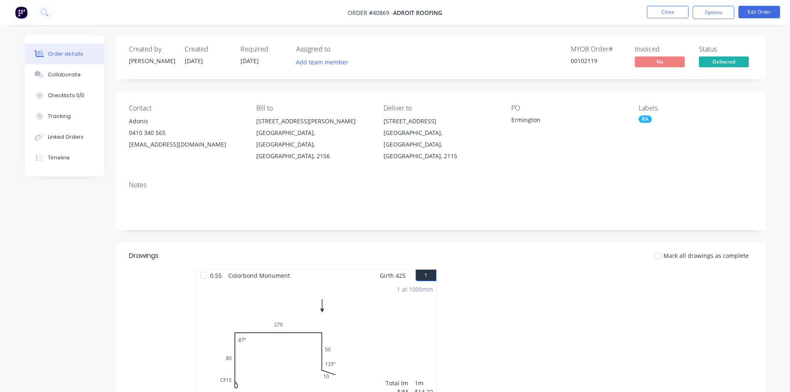 This screenshot has width=790, height=392. I want to click on button: Edit Order, so click(759, 12).